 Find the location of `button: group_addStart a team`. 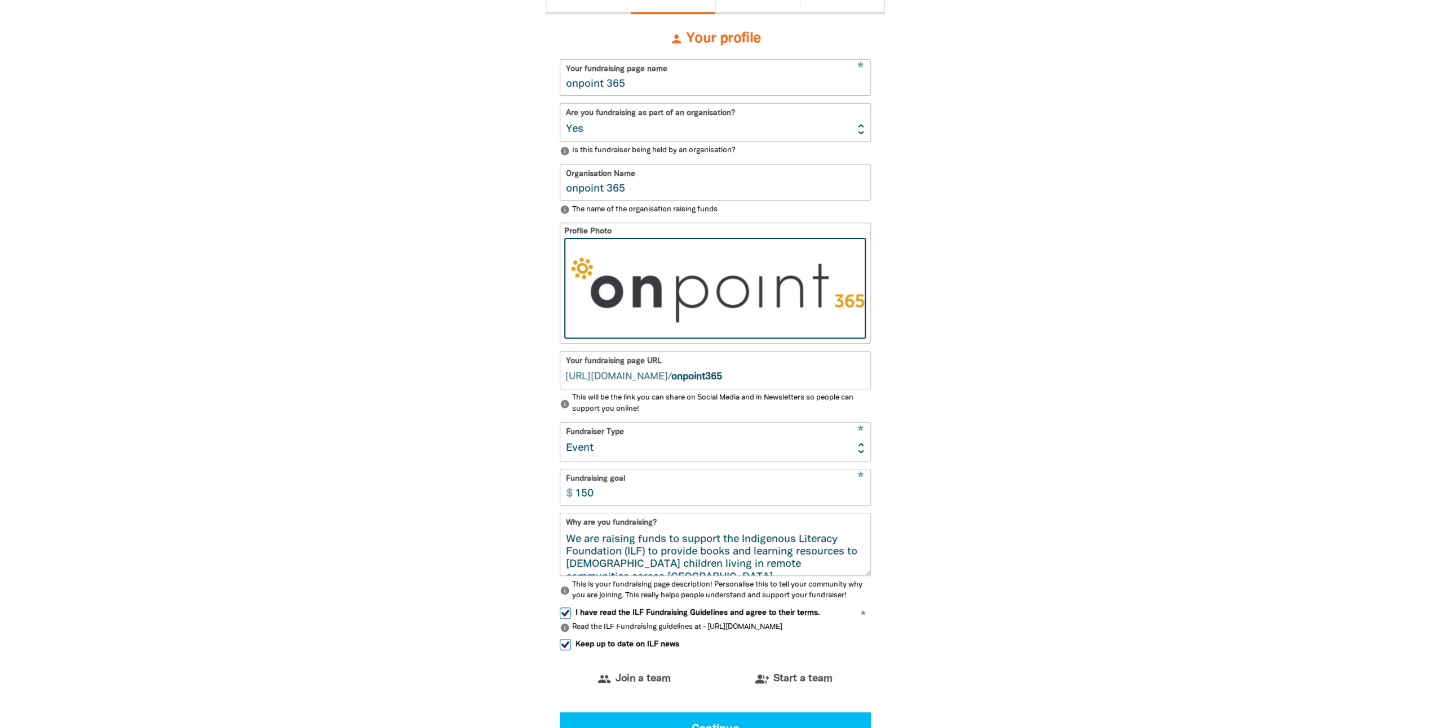

button: group_addStart a team is located at coordinates (794, 679).